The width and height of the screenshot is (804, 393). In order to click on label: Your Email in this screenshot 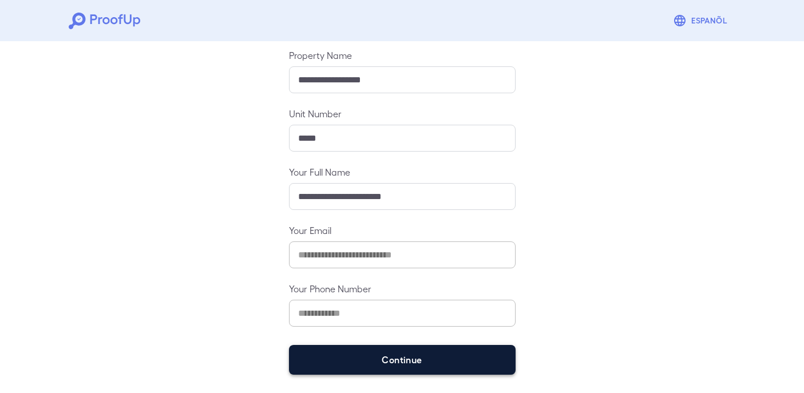, I will do `click(402, 230)`.